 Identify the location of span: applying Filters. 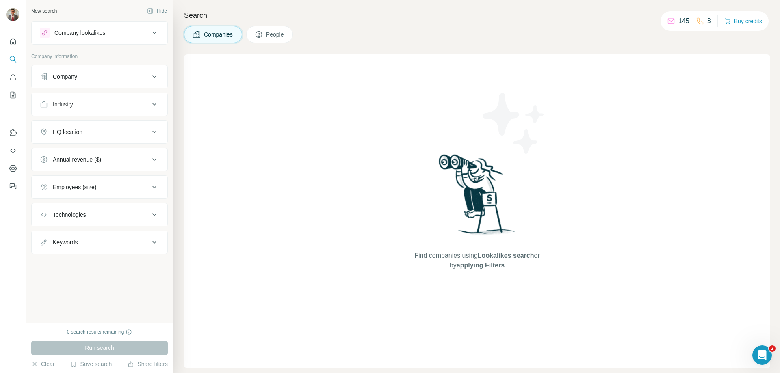
(480, 265).